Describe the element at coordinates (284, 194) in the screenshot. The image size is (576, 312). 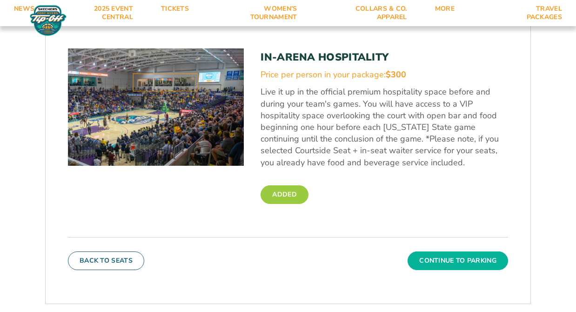
I see `label: Added` at that location.